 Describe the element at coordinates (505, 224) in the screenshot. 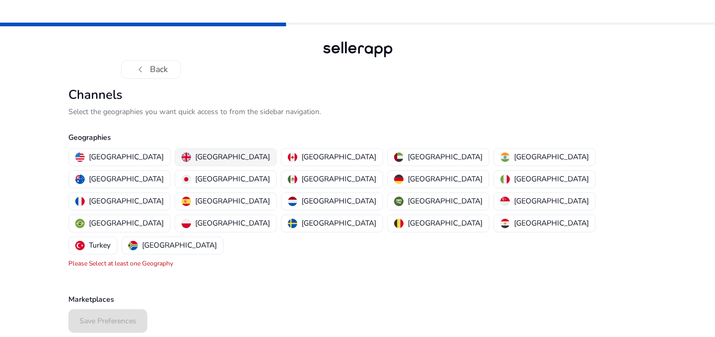

I see `img: eg.svg` at that location.